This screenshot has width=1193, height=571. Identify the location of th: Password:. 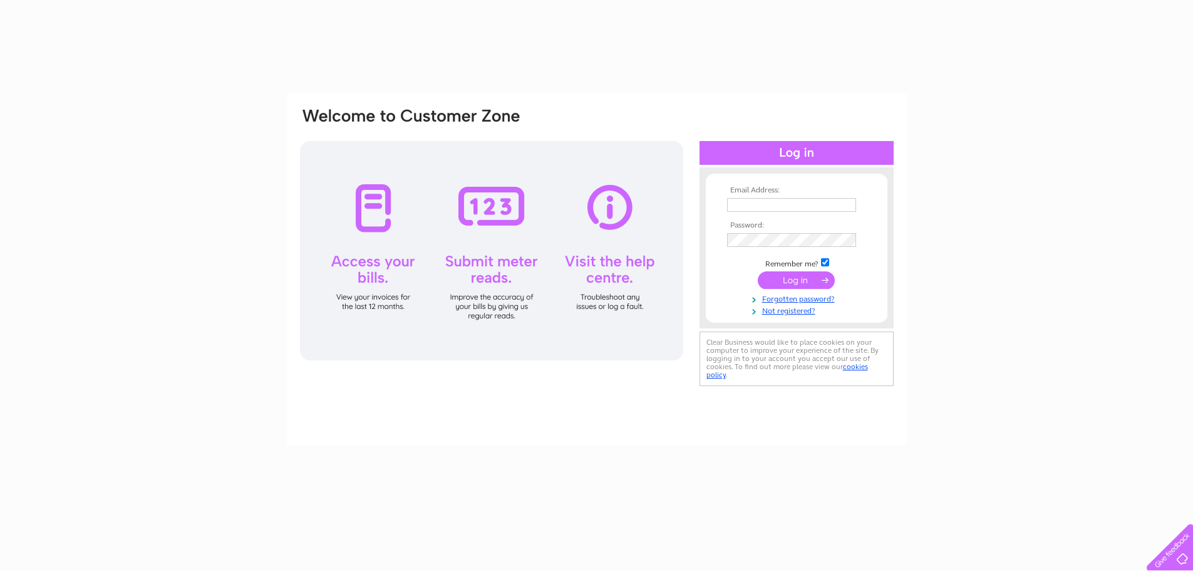
(797, 226).